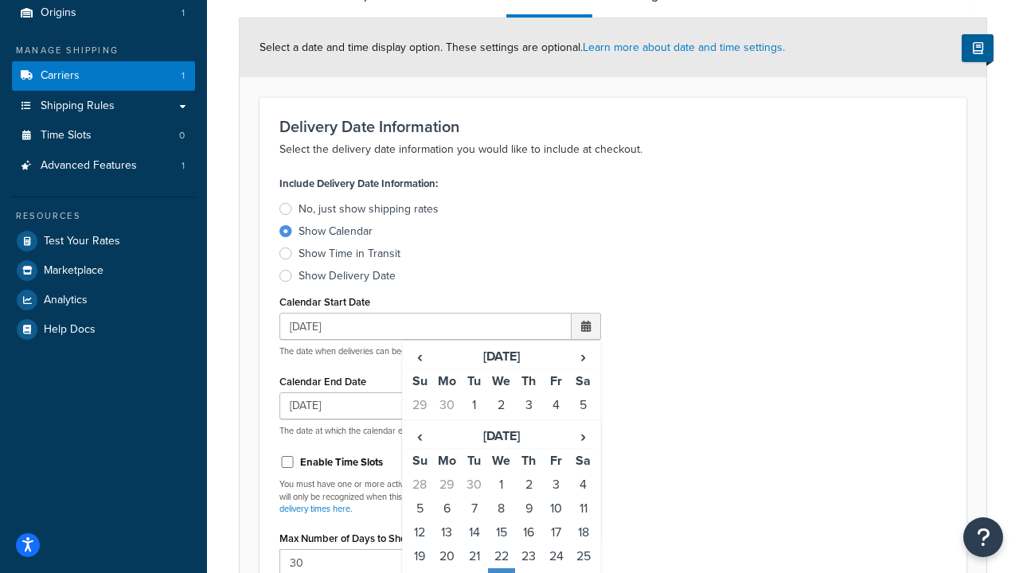 Image resolution: width=1019 pixels, height=573 pixels. I want to click on a: Learn more about date and time settings., so click(684, 47).